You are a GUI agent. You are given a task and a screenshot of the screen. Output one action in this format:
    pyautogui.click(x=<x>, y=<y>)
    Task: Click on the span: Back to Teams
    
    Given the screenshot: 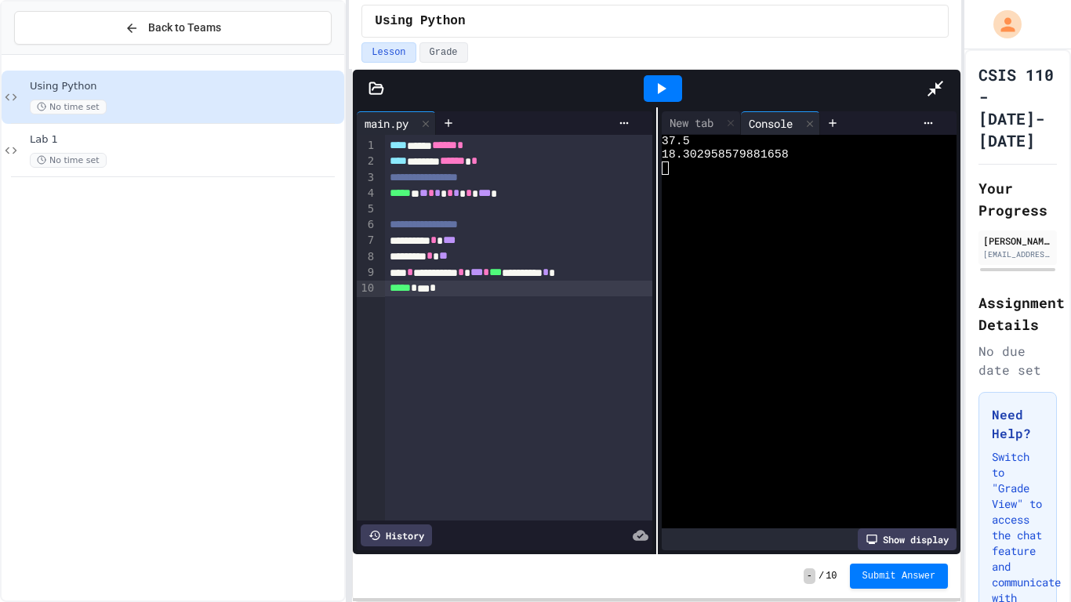 What is the action you would take?
    pyautogui.click(x=184, y=27)
    